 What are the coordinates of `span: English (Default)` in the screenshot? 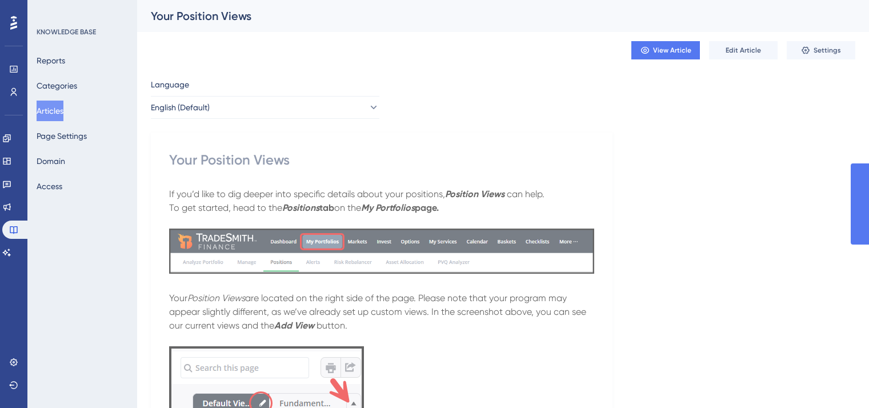 It's located at (180, 107).